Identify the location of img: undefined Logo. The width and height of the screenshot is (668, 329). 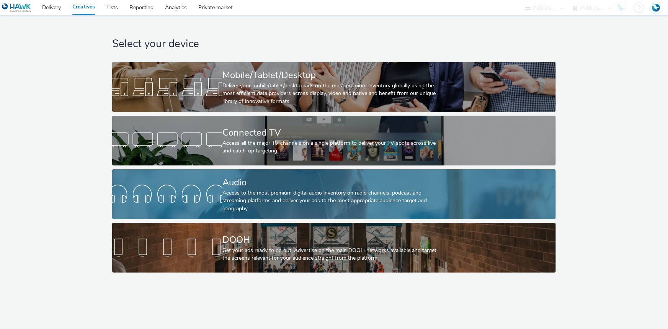
(16, 8).